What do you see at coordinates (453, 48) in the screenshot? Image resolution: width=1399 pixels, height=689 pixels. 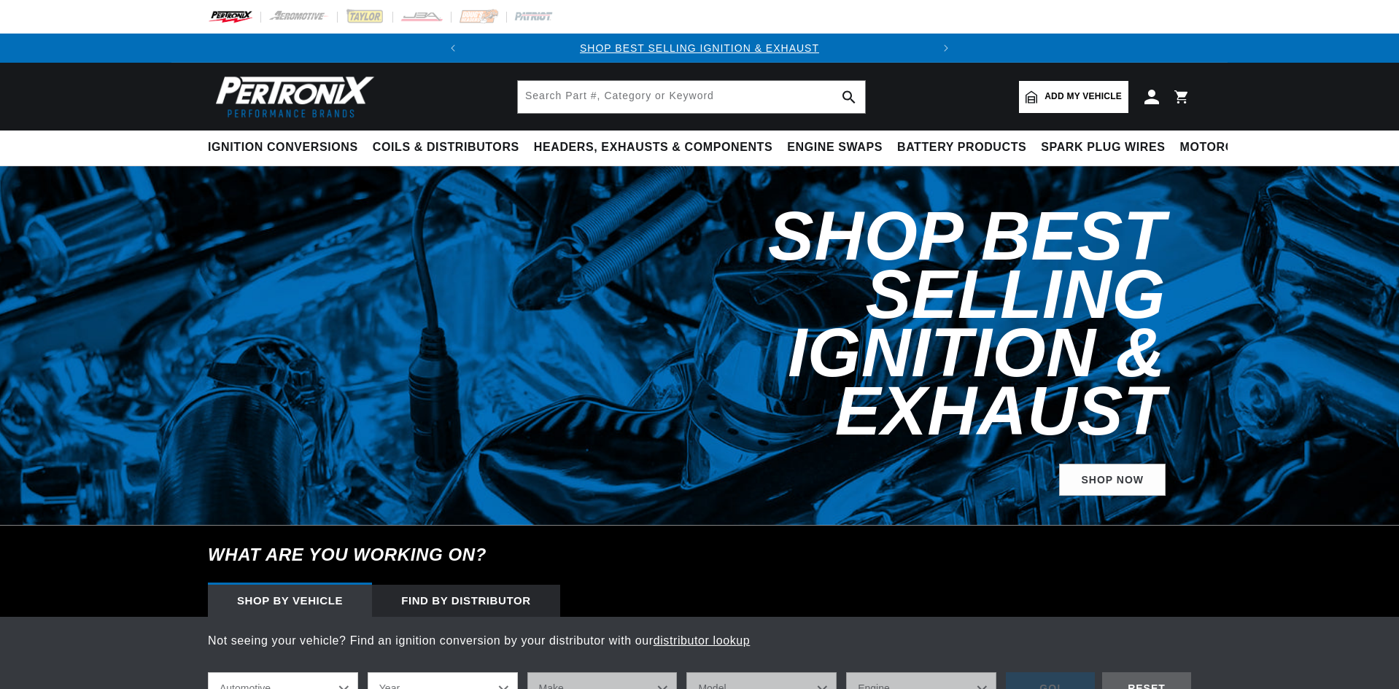 I see `button: Translation missing: en.sections.announcements.previous_announcement` at bounding box center [453, 48].